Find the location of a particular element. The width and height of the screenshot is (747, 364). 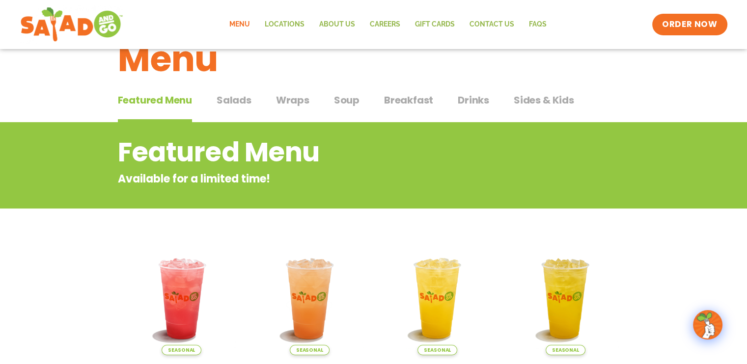

a: About Us is located at coordinates (337, 25).